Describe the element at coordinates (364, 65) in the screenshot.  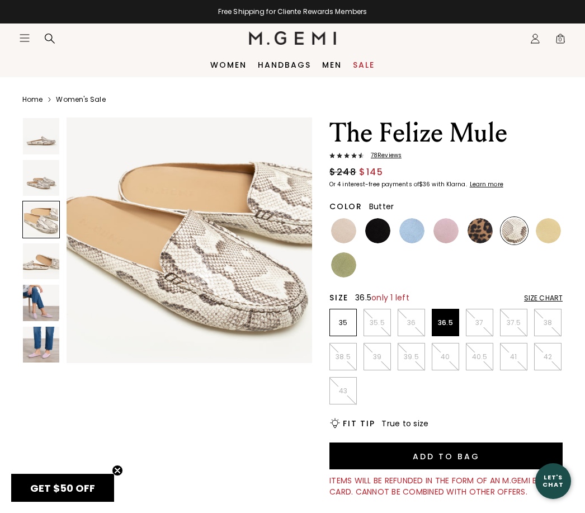
I see `a: Sale` at that location.